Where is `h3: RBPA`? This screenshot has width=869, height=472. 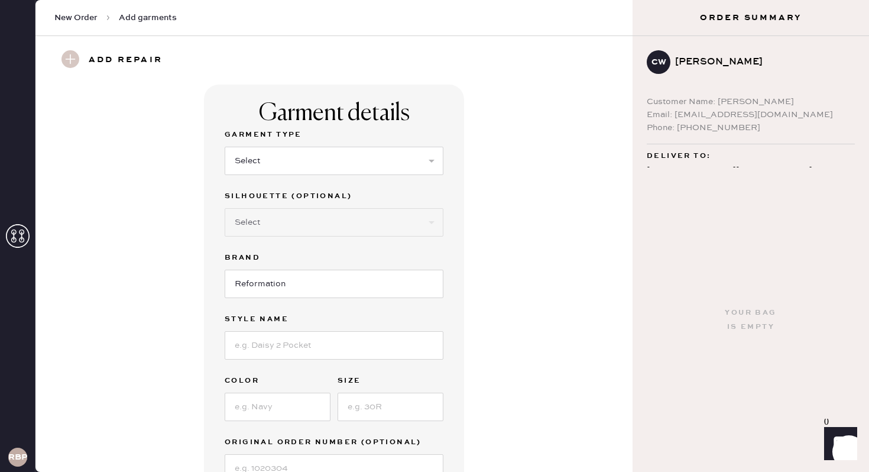
h3: RBPA is located at coordinates (18, 457).